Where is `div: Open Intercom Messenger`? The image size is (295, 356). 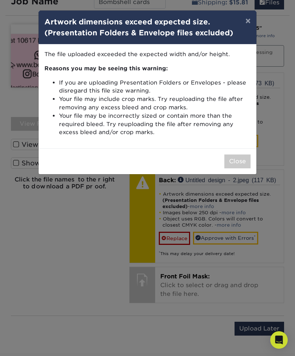
div: Open Intercom Messenger is located at coordinates (279, 340).